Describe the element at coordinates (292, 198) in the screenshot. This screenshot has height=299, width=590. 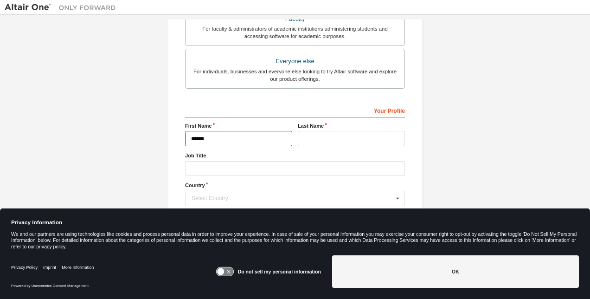
I see `div: Select Country` at that location.